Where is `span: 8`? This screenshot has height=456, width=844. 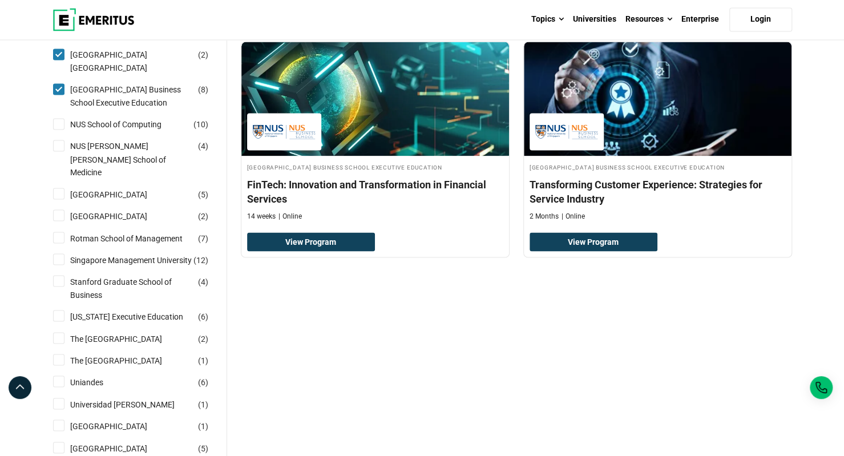
span: 8 is located at coordinates (203, 90).